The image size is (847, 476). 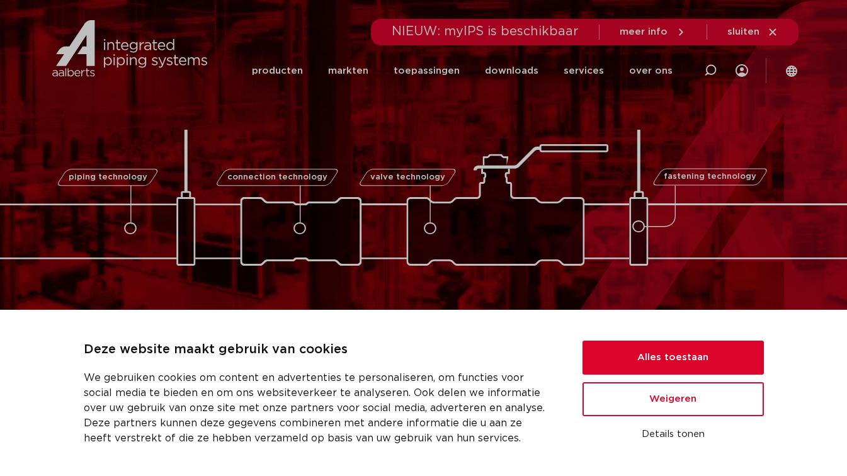 What do you see at coordinates (408, 177) in the screenshot?
I see `span: valve technology` at bounding box center [408, 177].